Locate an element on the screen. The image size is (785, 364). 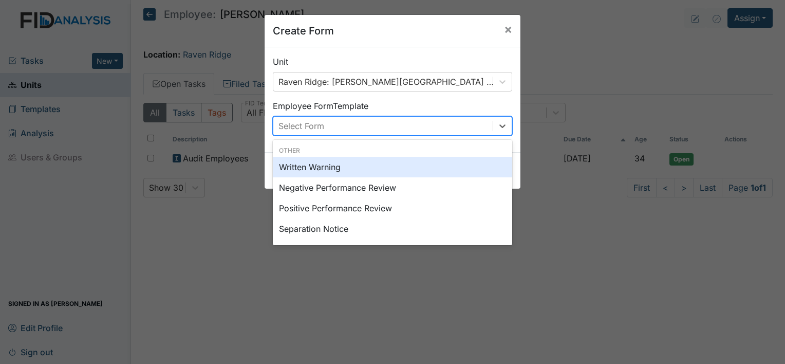
label: Unit is located at coordinates (280, 62).